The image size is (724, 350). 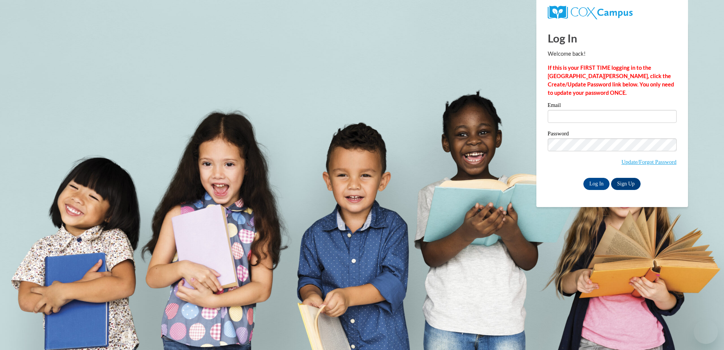 I want to click on h1: Log In, so click(x=612, y=38).